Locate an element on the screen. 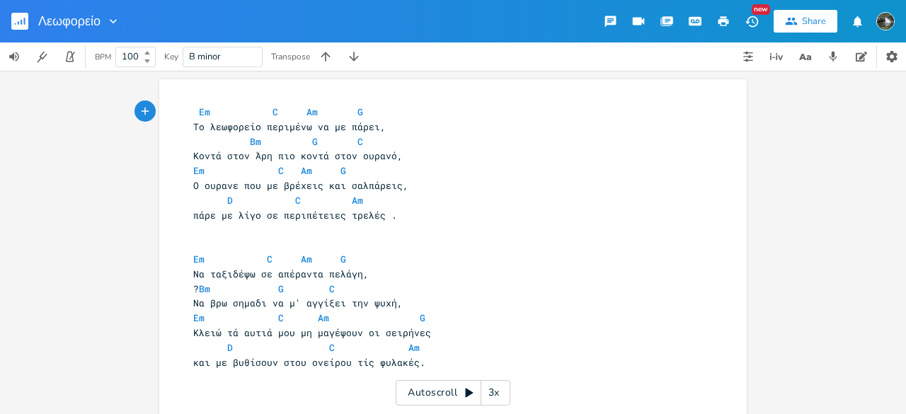  span: Να βρω σημαδι να μ' αγγίξει την ψυχή, is located at coordinates (298, 303).